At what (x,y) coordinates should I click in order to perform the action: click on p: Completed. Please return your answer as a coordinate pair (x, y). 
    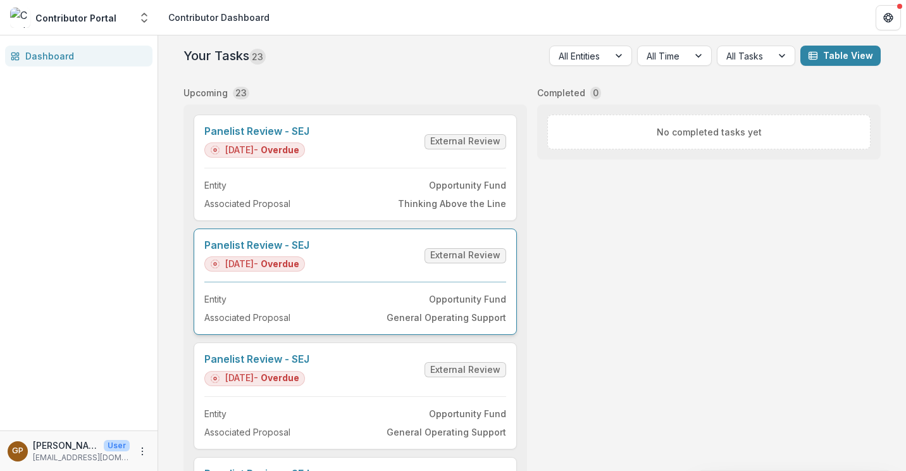
    Looking at the image, I should click on (561, 92).